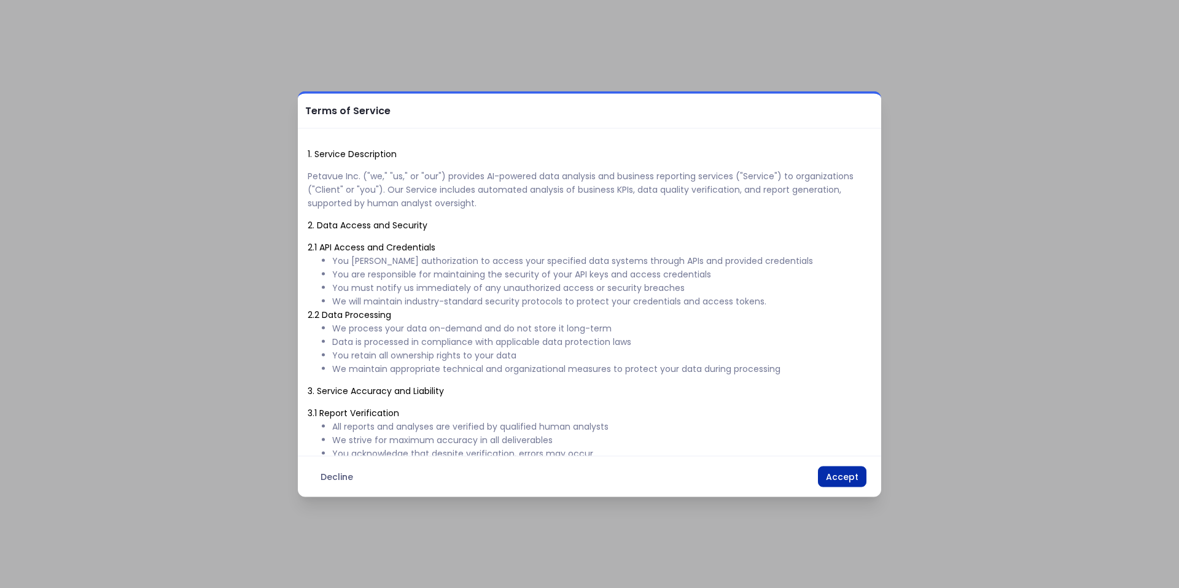 The image size is (1179, 588). Describe the element at coordinates (336, 477) in the screenshot. I see `button: Decline` at that location.